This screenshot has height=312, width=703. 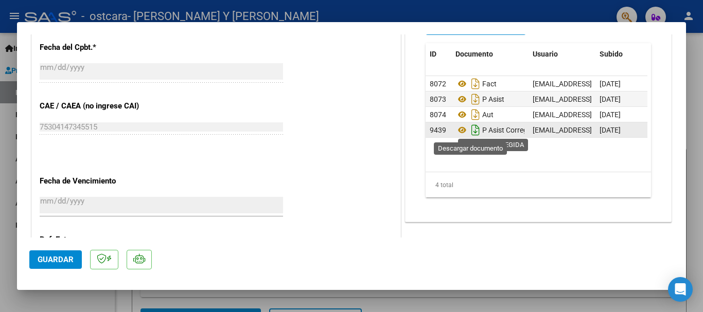 I want to click on datatable-header-cell: Usuario, so click(x=562, y=54).